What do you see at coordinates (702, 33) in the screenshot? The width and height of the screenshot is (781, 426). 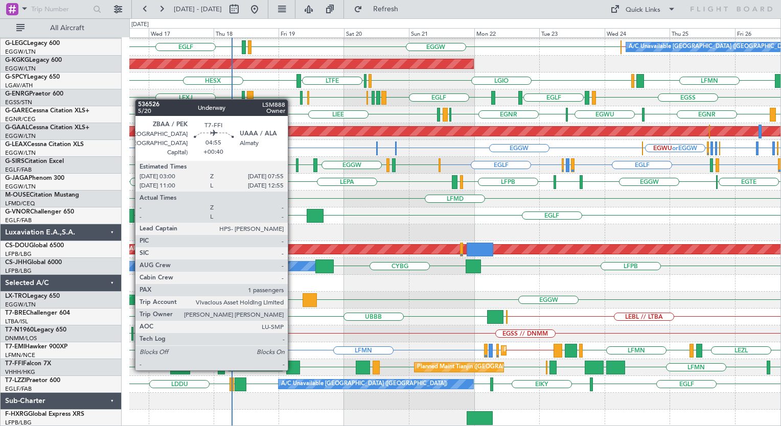 I see `div: Thu 25` at bounding box center [702, 33].